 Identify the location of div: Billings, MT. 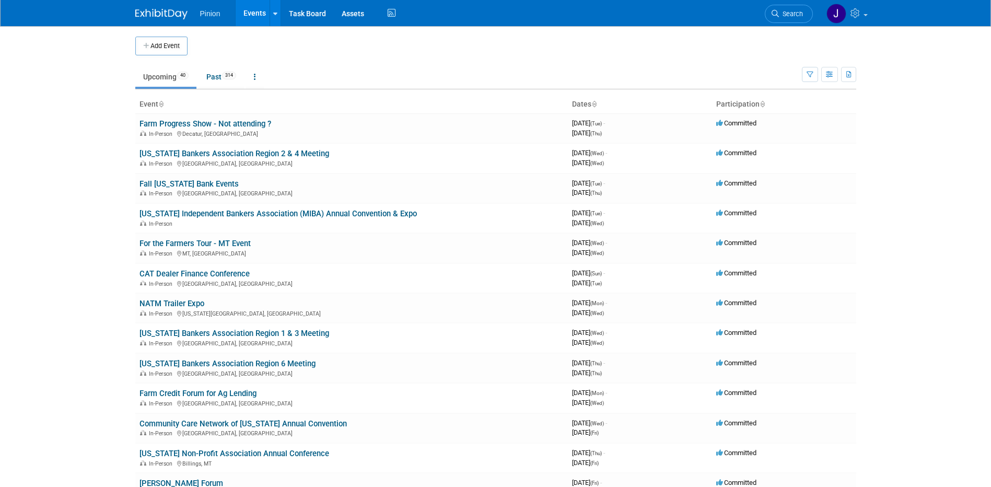
(352, 463).